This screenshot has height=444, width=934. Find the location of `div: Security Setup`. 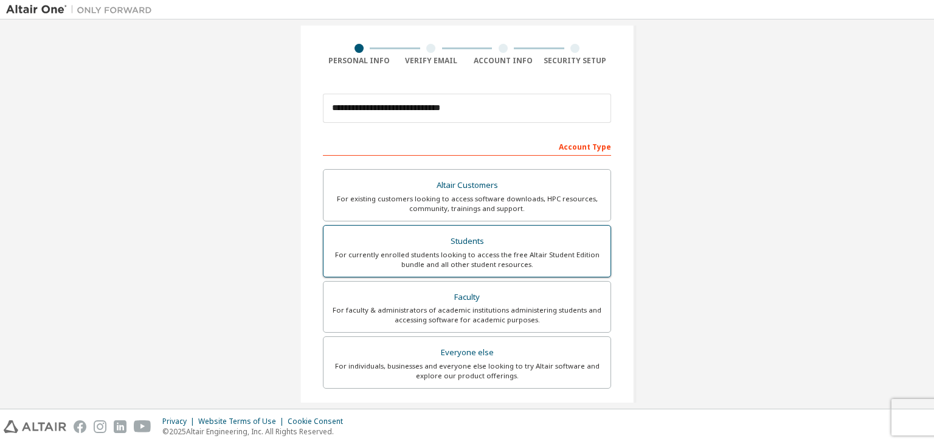

div: Security Setup is located at coordinates (575, 61).